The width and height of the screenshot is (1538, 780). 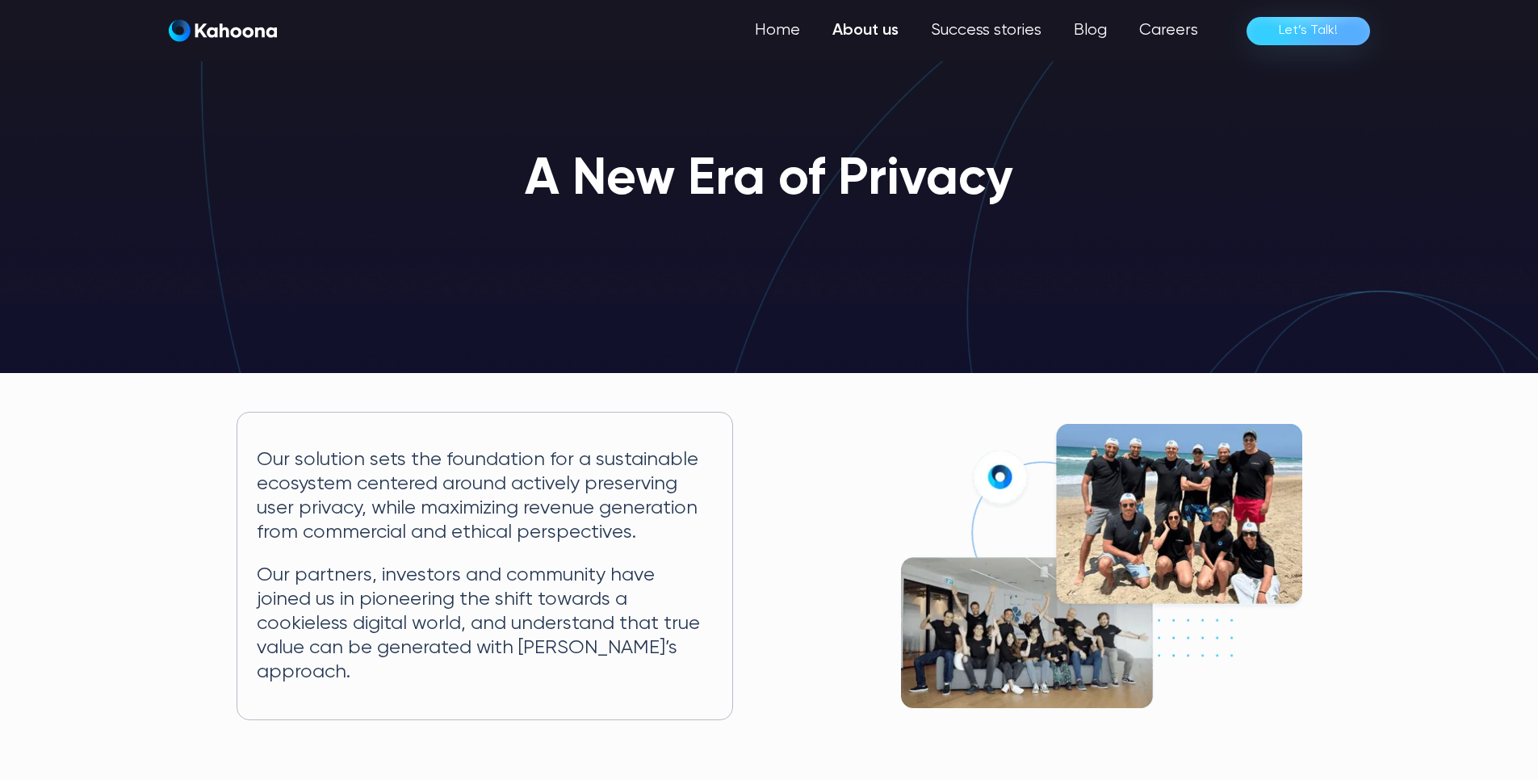 I want to click on h1: A New Era of Privacy, so click(x=769, y=180).